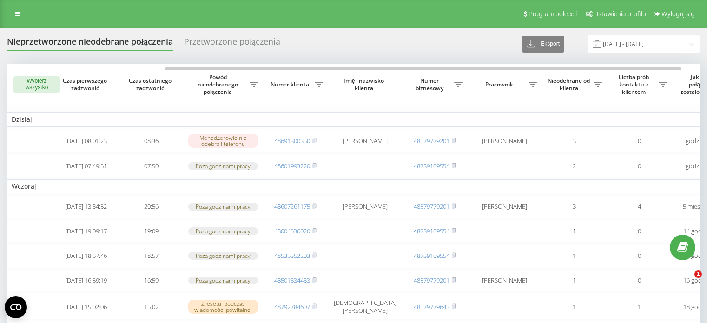  What do you see at coordinates (151, 231) in the screenshot?
I see `td: 19:09` at bounding box center [151, 231].